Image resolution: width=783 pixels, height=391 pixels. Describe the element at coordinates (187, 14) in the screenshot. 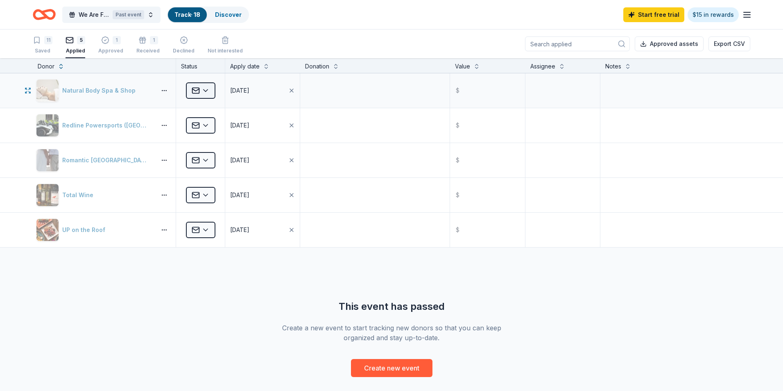

I see `a: Track· 18` at that location.